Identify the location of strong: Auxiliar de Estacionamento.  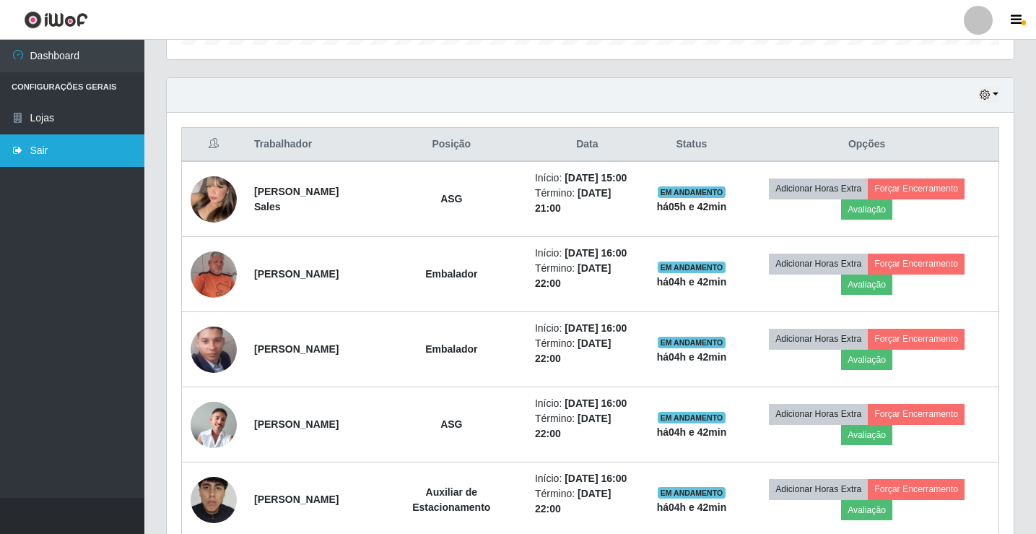
(451, 499).